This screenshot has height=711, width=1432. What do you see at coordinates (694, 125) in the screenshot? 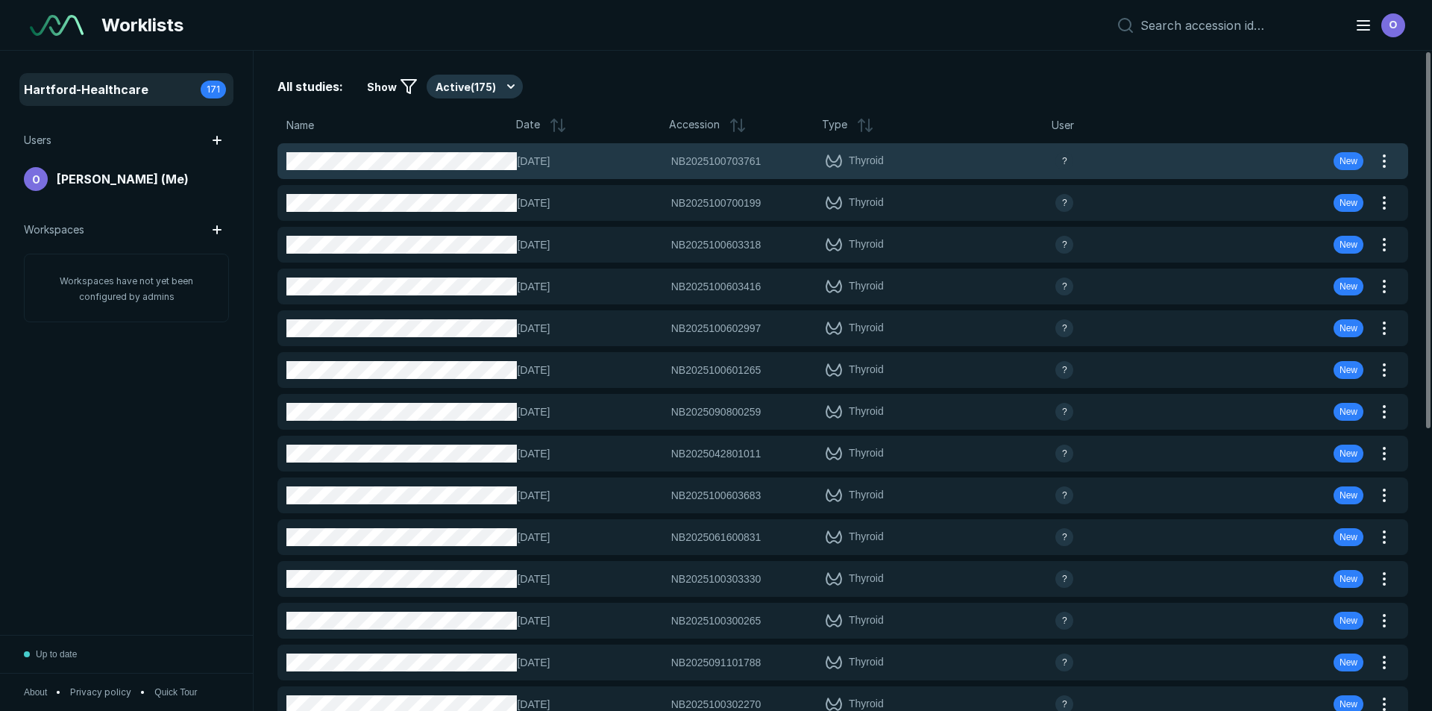
I see `span: Accession` at bounding box center [694, 125].